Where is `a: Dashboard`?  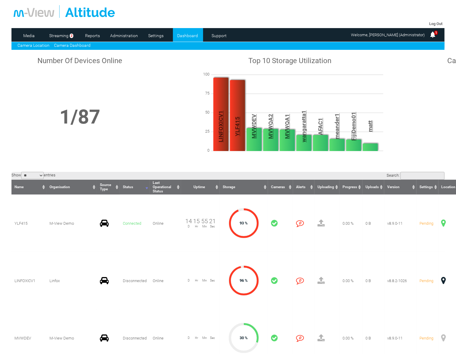
a: Dashboard is located at coordinates (188, 36).